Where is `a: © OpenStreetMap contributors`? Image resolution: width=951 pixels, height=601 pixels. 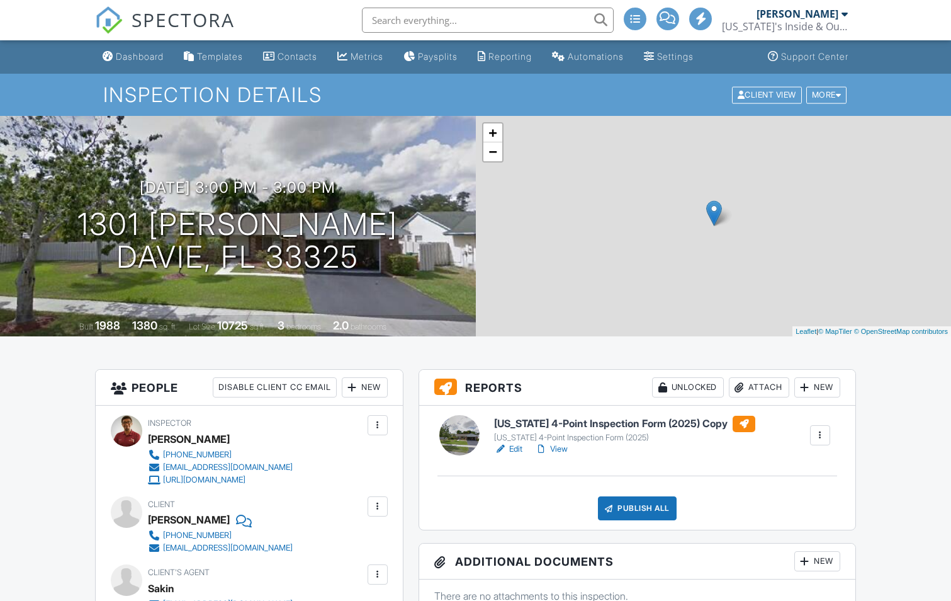
a: © OpenStreetMap contributors is located at coordinates (901, 331).